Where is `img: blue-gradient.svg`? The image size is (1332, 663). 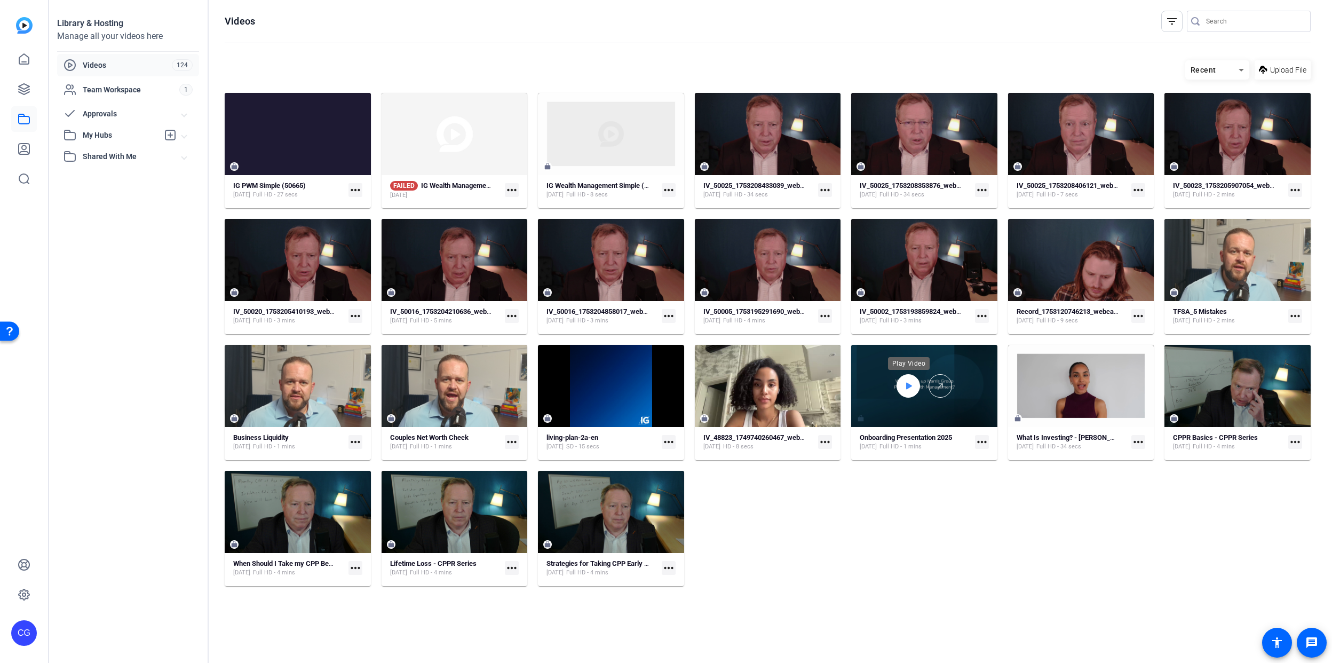
img: blue-gradient.svg is located at coordinates (24, 25).